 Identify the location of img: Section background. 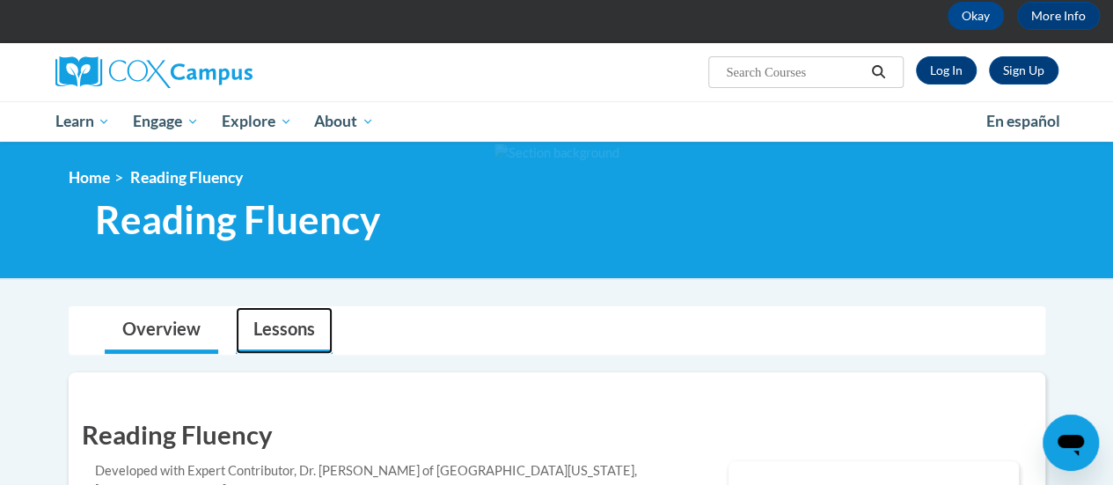
(557, 153).